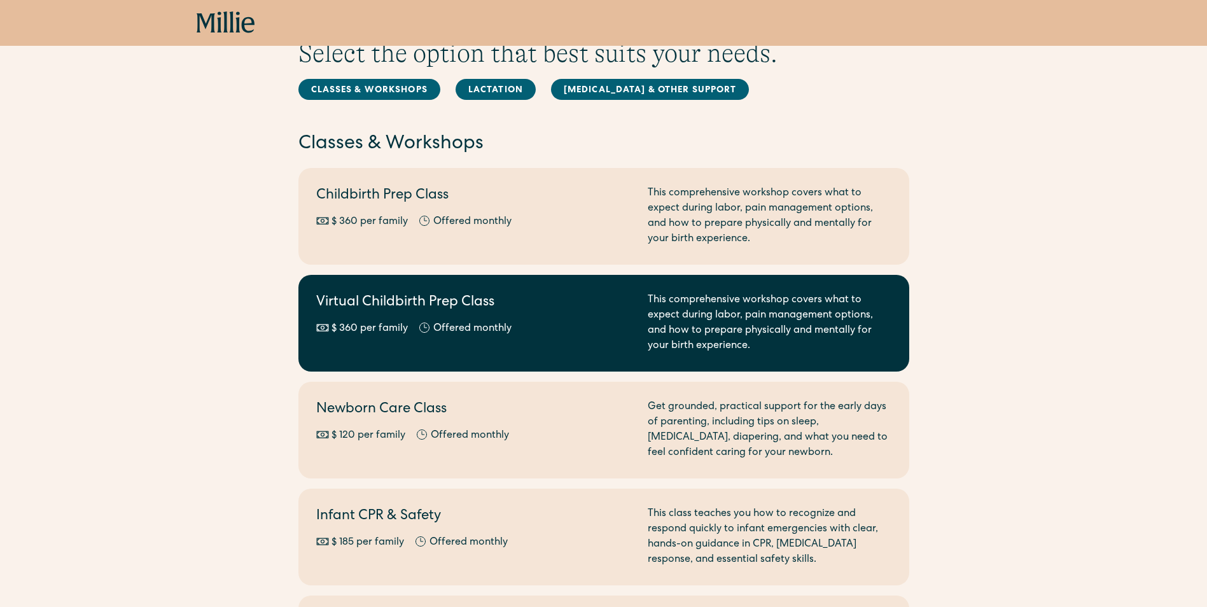 This screenshot has width=1207, height=607. Describe the element at coordinates (769, 537) in the screenshot. I see `div: This class teaches you how to recognize and respond quickly to infant emergencies with clear, han...` at that location.